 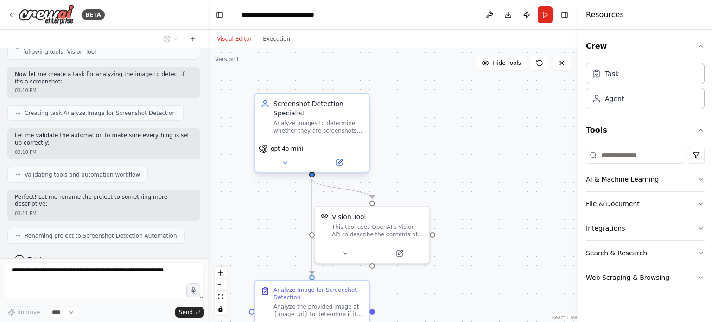 What do you see at coordinates (93, 15) in the screenshot?
I see `div: BETA` at bounding box center [93, 15].